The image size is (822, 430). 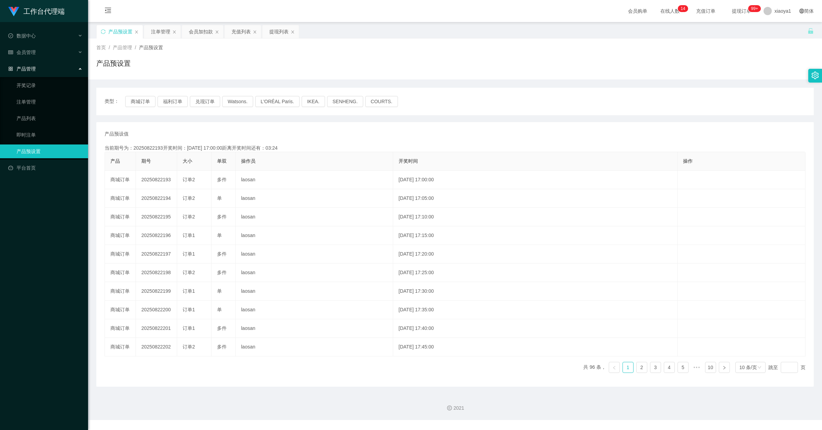 What do you see at coordinates (140, 101) in the screenshot?
I see `button: 商城订单` at bounding box center [140, 101].